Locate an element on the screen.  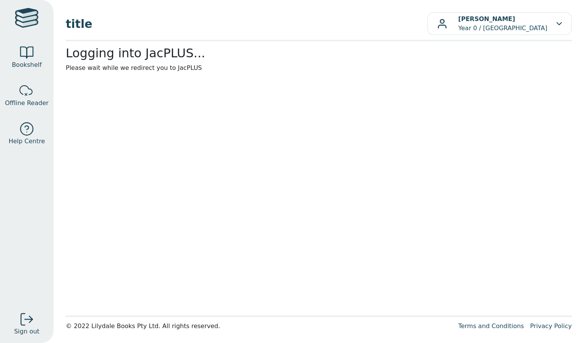
a: Terms and Conditions is located at coordinates (491, 326).